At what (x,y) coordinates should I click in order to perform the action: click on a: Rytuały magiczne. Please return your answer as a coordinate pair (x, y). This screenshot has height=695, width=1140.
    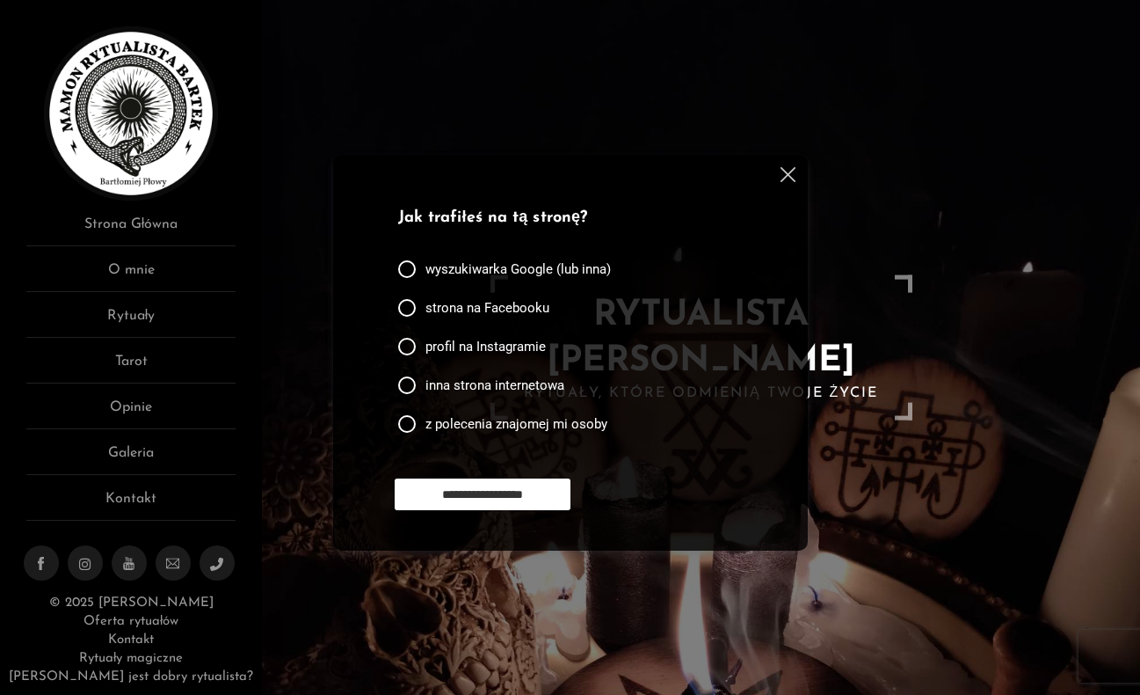
    Looking at the image, I should click on (131, 658).